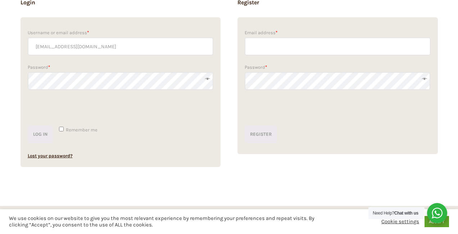 This screenshot has height=234, width=458. I want to click on label: Email address, so click(338, 33).